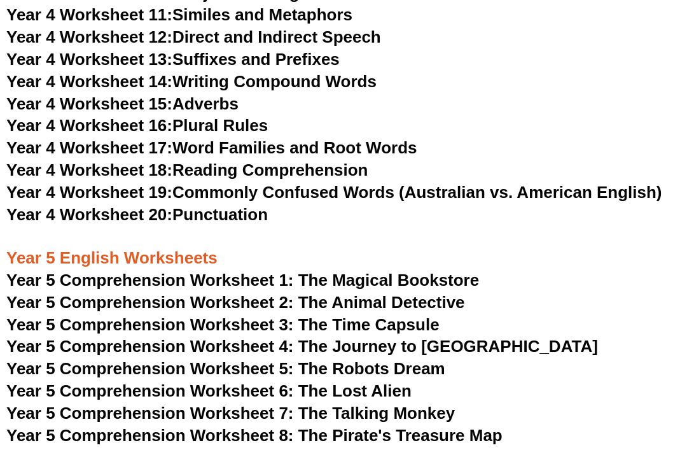 The image size is (687, 450). What do you see at coordinates (192, 81) in the screenshot?
I see `a: Year 4 Worksheet 14:Writing Compound Words` at bounding box center [192, 81].